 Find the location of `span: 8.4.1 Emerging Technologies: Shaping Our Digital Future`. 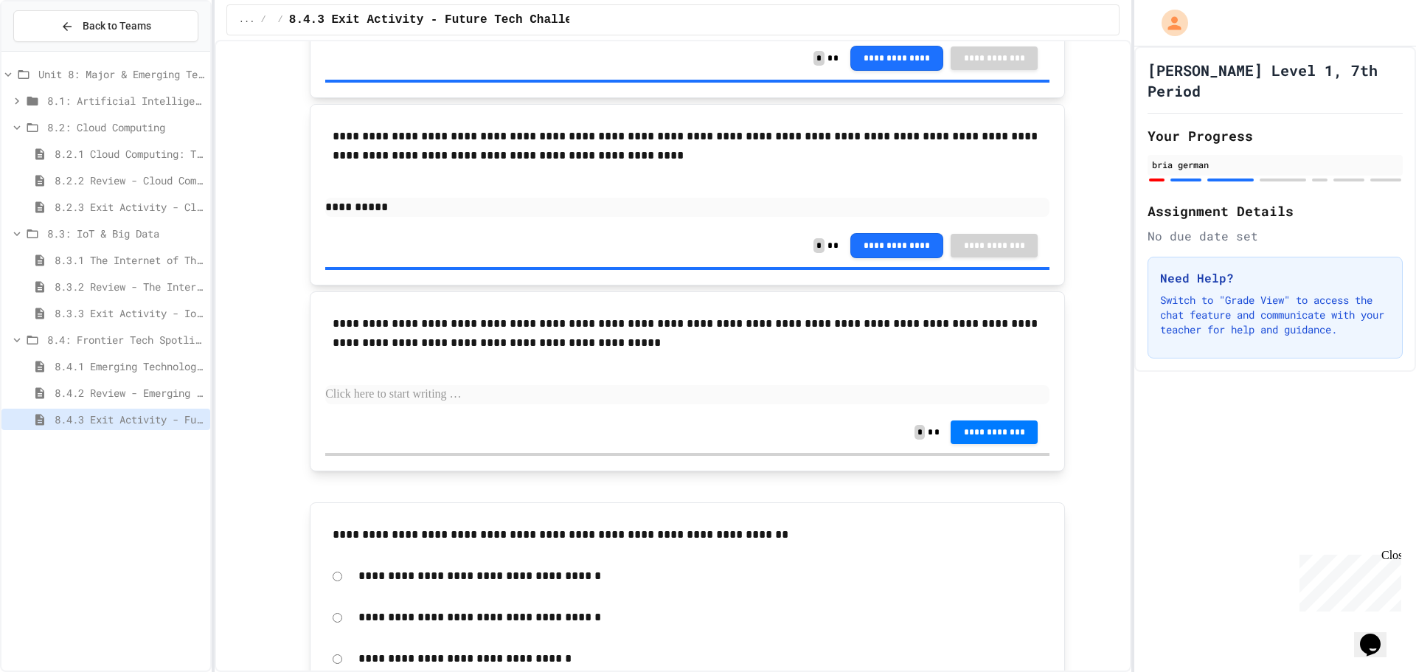

span: 8.4.1 Emerging Technologies: Shaping Our Digital Future is located at coordinates (129, 366).